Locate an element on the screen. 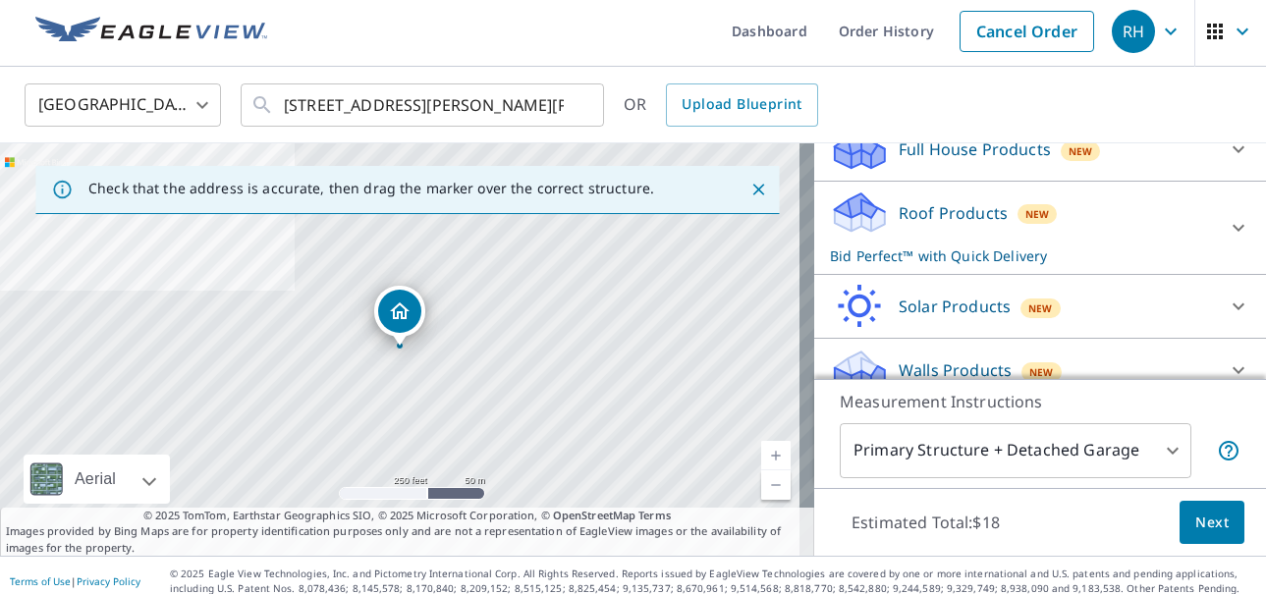 Image resolution: width=1266 pixels, height=594 pixels. button: Close is located at coordinates (758, 190).